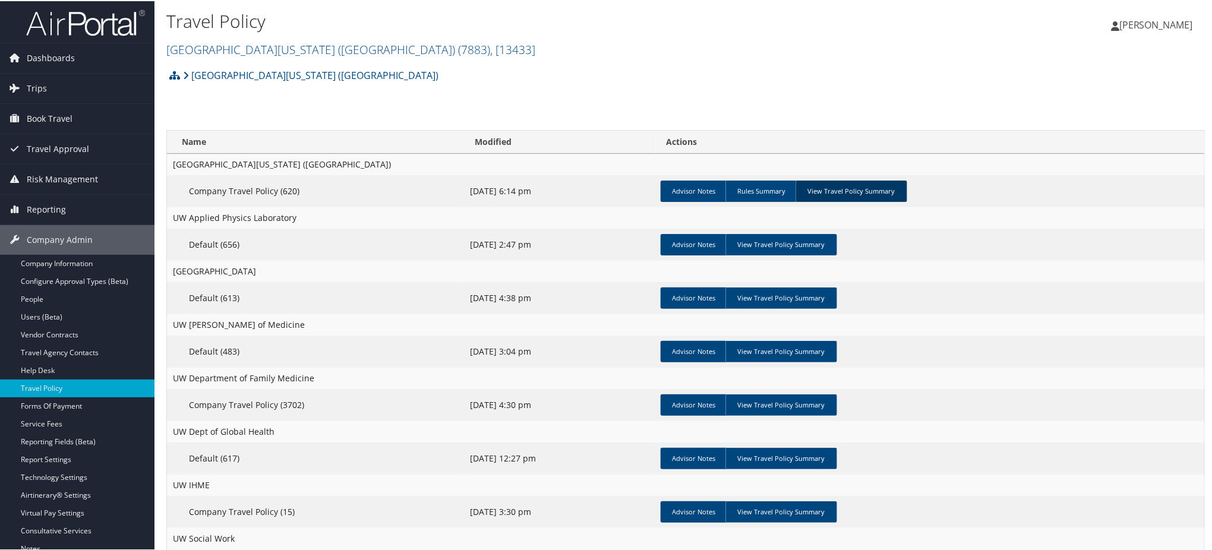  What do you see at coordinates (513, 48) in the screenshot?
I see `span: , [ 13433 ]` at bounding box center [513, 48].